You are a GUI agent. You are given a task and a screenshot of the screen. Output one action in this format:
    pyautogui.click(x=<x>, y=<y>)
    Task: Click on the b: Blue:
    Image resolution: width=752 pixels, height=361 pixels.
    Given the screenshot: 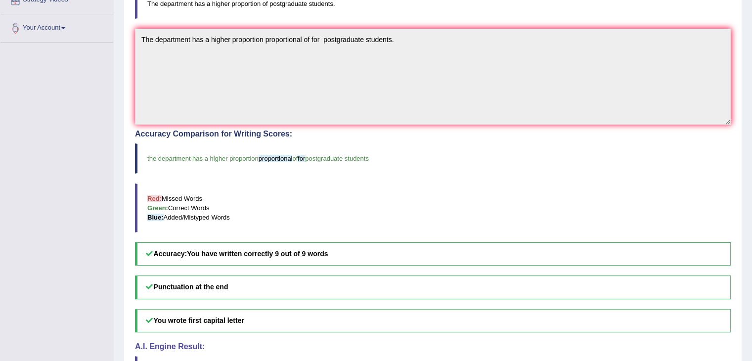 What is the action you would take?
    pyautogui.click(x=155, y=217)
    